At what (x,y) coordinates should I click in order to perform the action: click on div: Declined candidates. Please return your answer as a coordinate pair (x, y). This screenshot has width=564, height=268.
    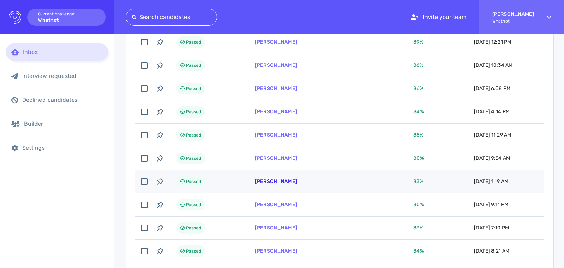
    Looking at the image, I should click on (62, 100).